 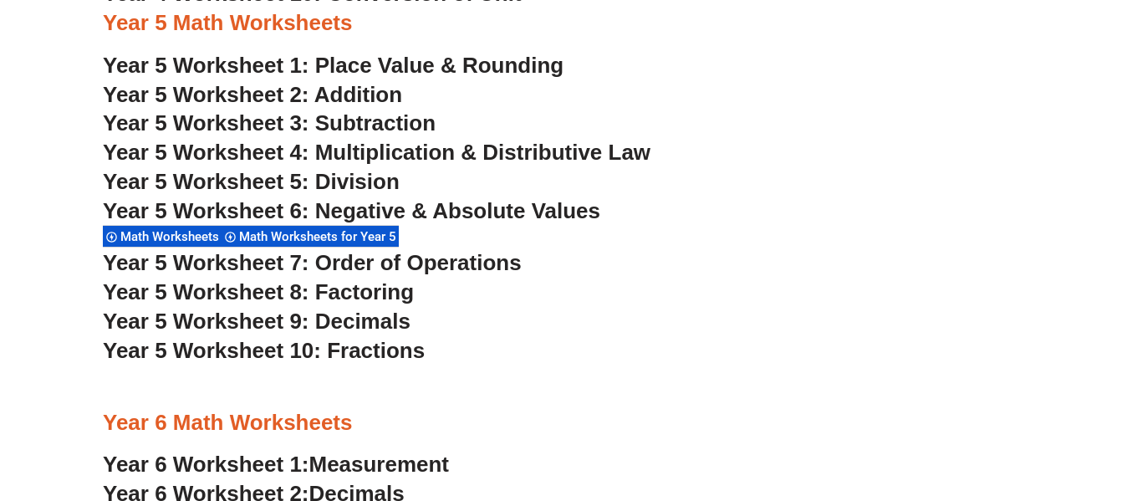 What do you see at coordinates (320, 237) in the screenshot?
I see `span: Math Worksheets for Year 5` at bounding box center [320, 237].